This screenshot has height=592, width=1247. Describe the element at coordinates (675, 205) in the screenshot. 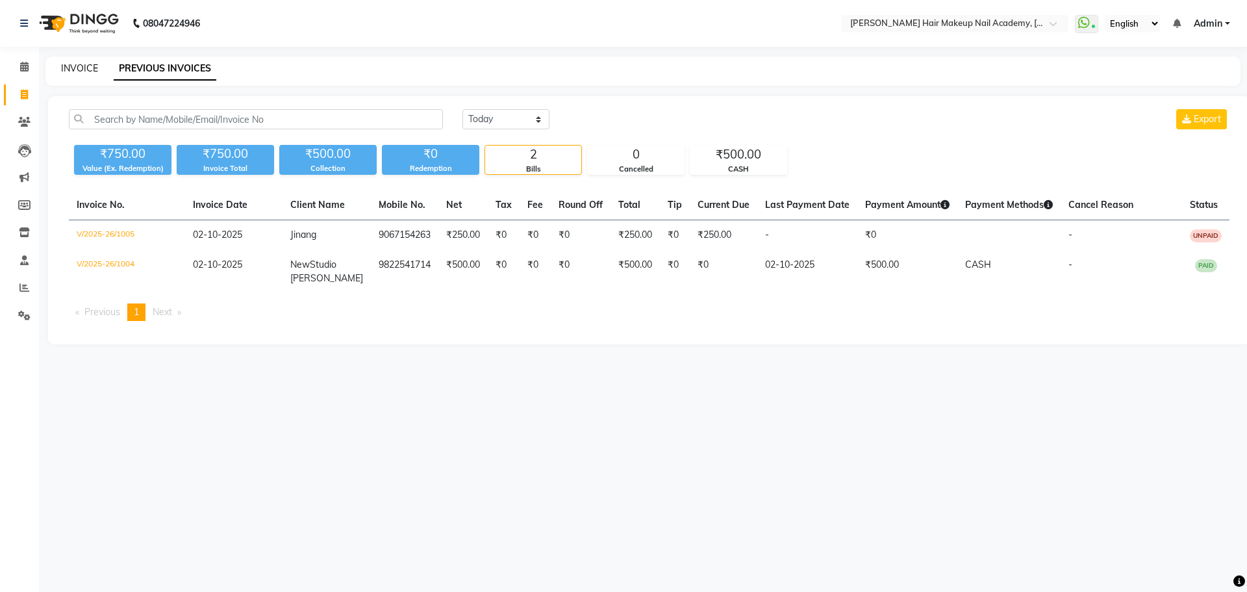

I see `span: Tip` at that location.